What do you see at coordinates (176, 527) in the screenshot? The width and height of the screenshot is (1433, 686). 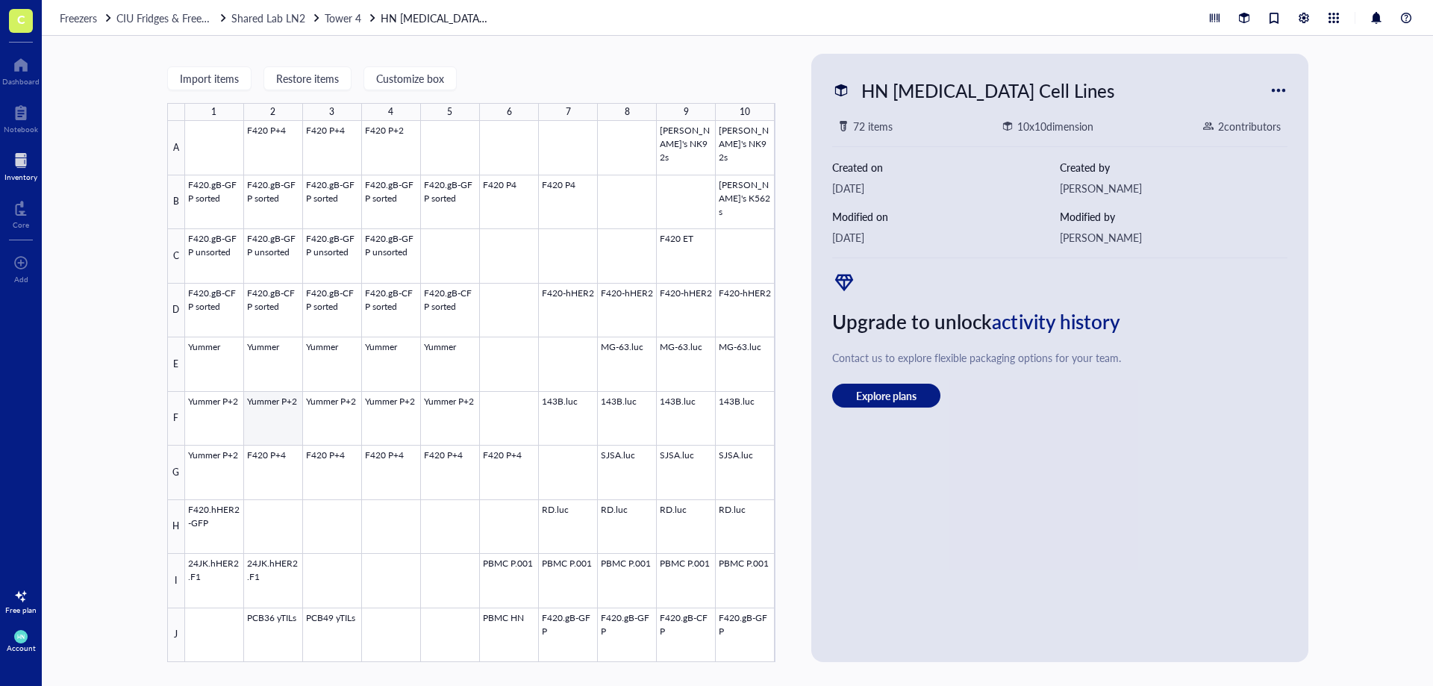 I see `div: H` at bounding box center [176, 527].